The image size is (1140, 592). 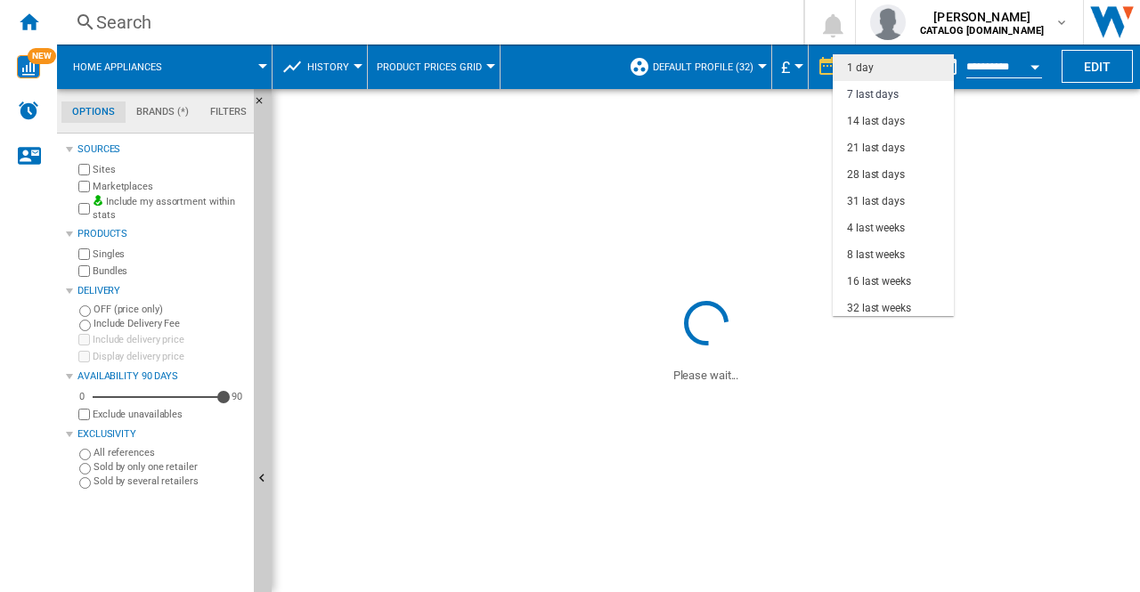 What do you see at coordinates (876, 148) in the screenshot?
I see `div: 21 last days` at bounding box center [876, 148].